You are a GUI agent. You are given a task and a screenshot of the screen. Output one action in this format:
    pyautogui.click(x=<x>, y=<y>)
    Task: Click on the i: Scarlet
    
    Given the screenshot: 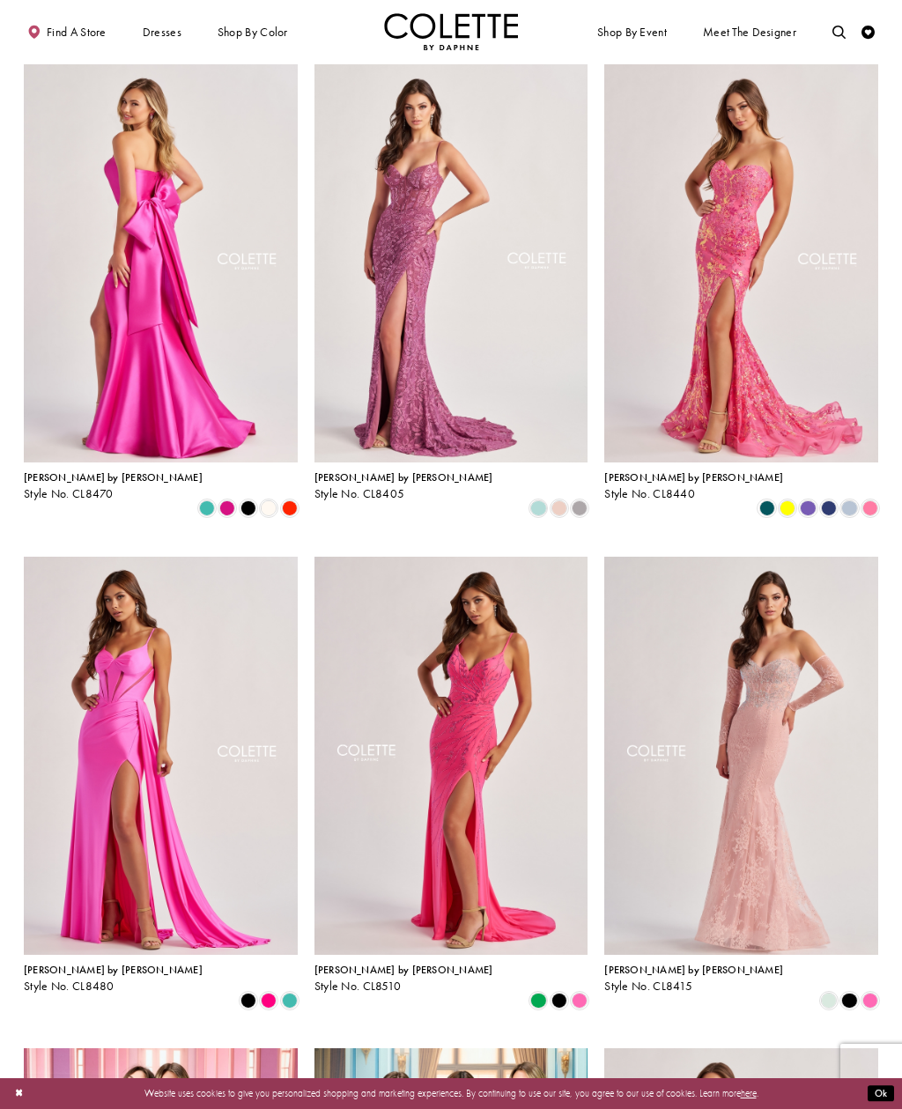 What is the action you would take?
    pyautogui.click(x=290, y=508)
    